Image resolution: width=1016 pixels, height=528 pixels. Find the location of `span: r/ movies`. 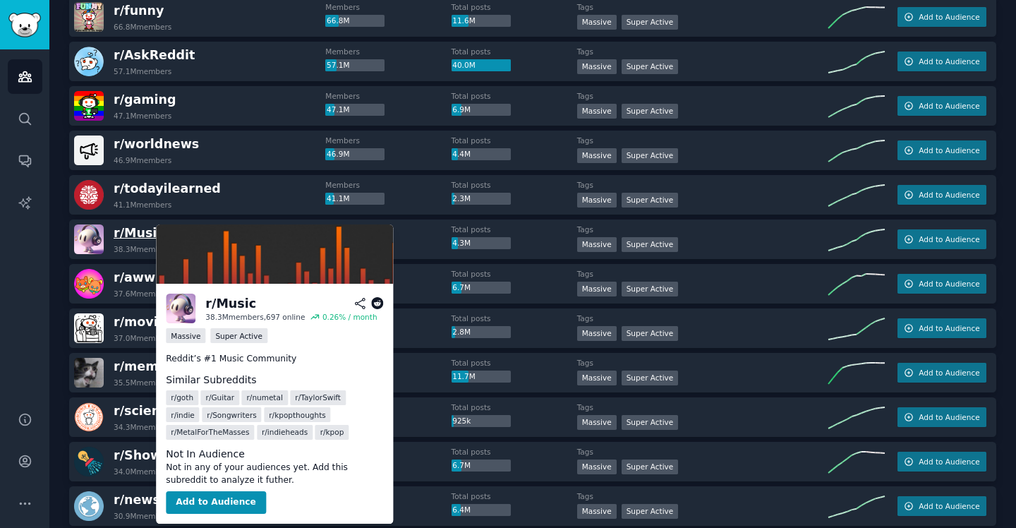

span: r/ movies is located at coordinates (143, 322).